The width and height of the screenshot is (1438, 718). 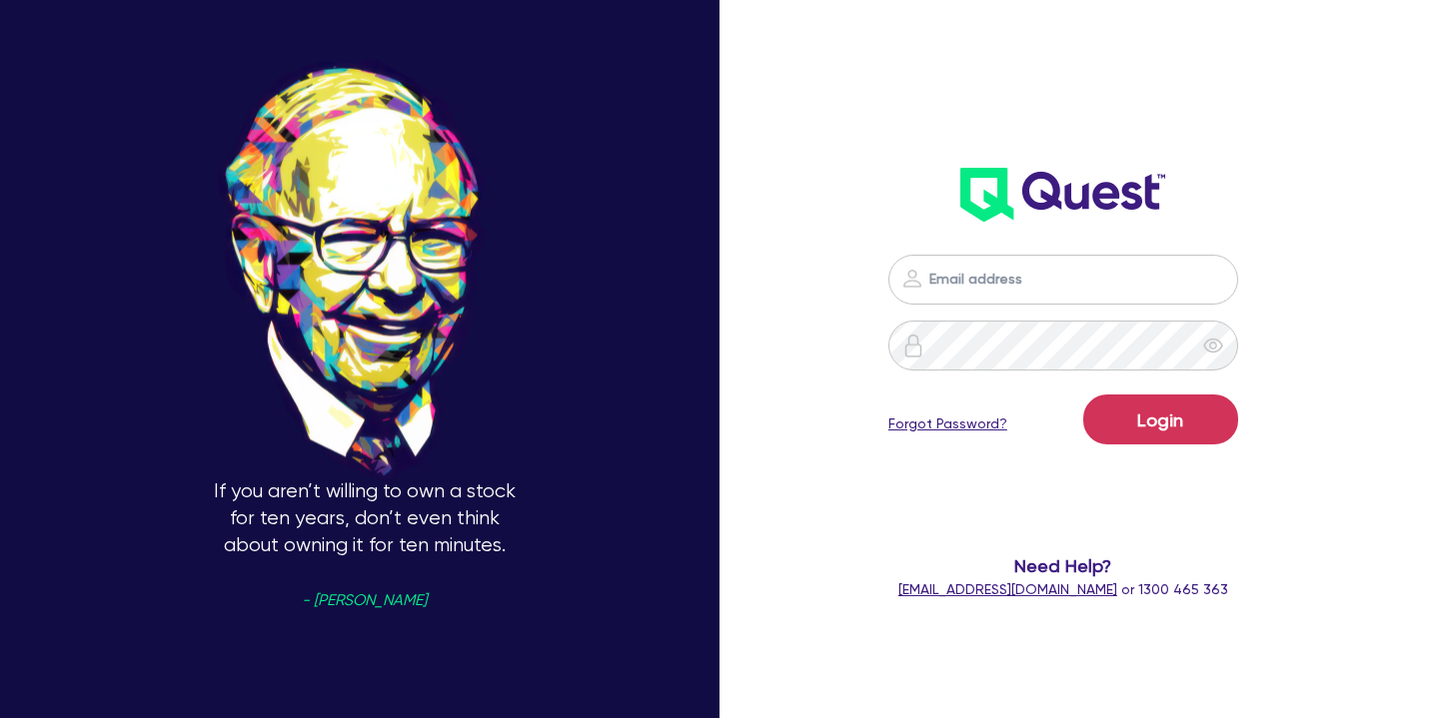 I want to click on input: Email address, so click(x=1063, y=280).